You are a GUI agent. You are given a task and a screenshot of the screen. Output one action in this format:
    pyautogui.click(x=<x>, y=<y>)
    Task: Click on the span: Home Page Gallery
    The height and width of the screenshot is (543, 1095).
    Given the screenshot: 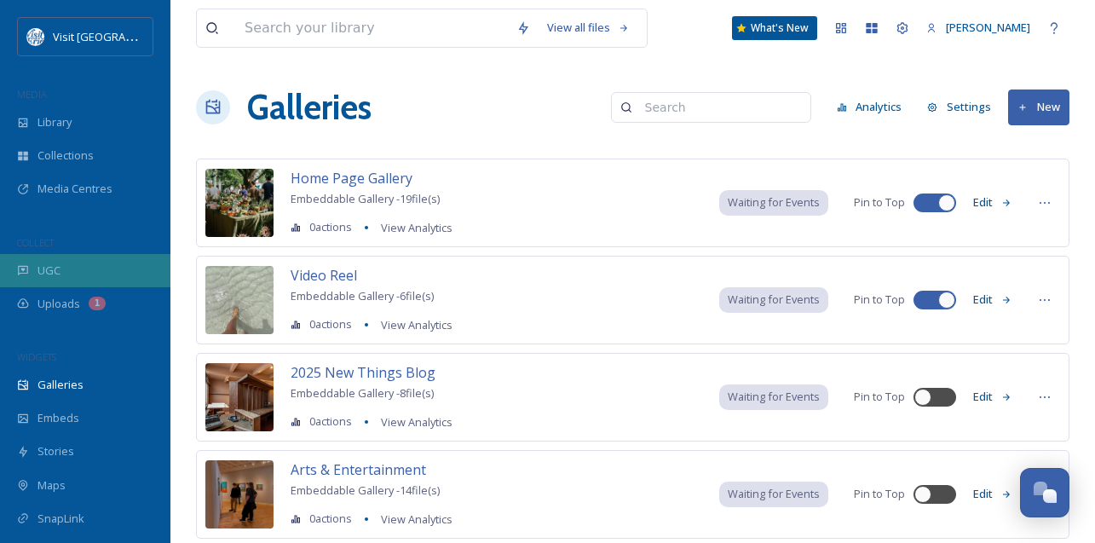 What is the action you would take?
    pyautogui.click(x=351, y=178)
    